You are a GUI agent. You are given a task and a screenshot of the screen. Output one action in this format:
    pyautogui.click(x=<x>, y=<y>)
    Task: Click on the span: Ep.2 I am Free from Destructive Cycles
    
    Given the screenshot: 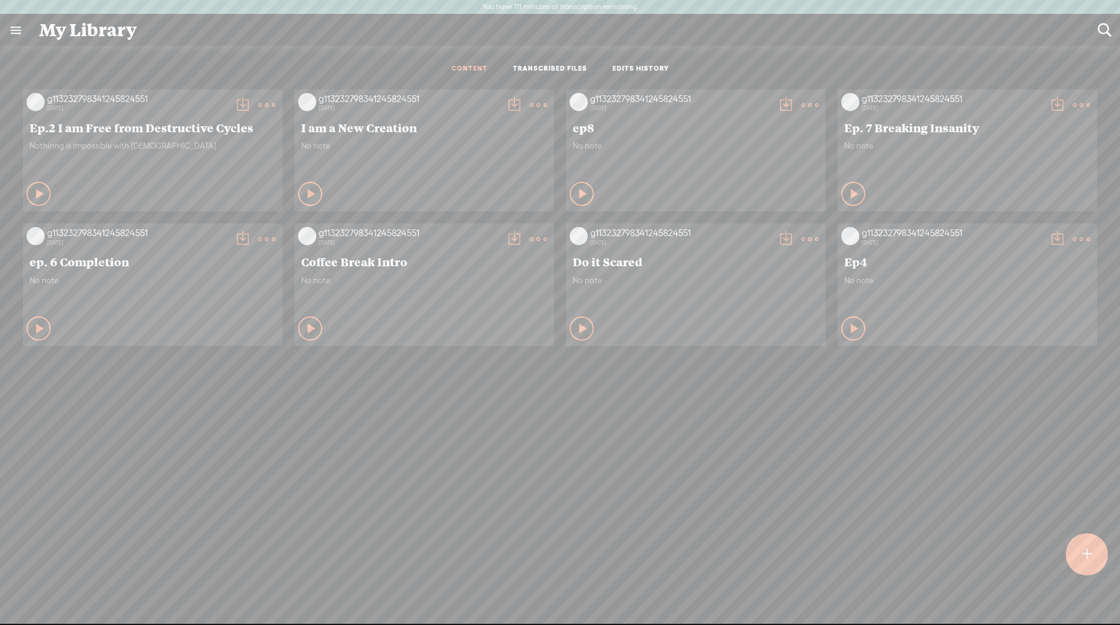 What is the action you would take?
    pyautogui.click(x=153, y=127)
    